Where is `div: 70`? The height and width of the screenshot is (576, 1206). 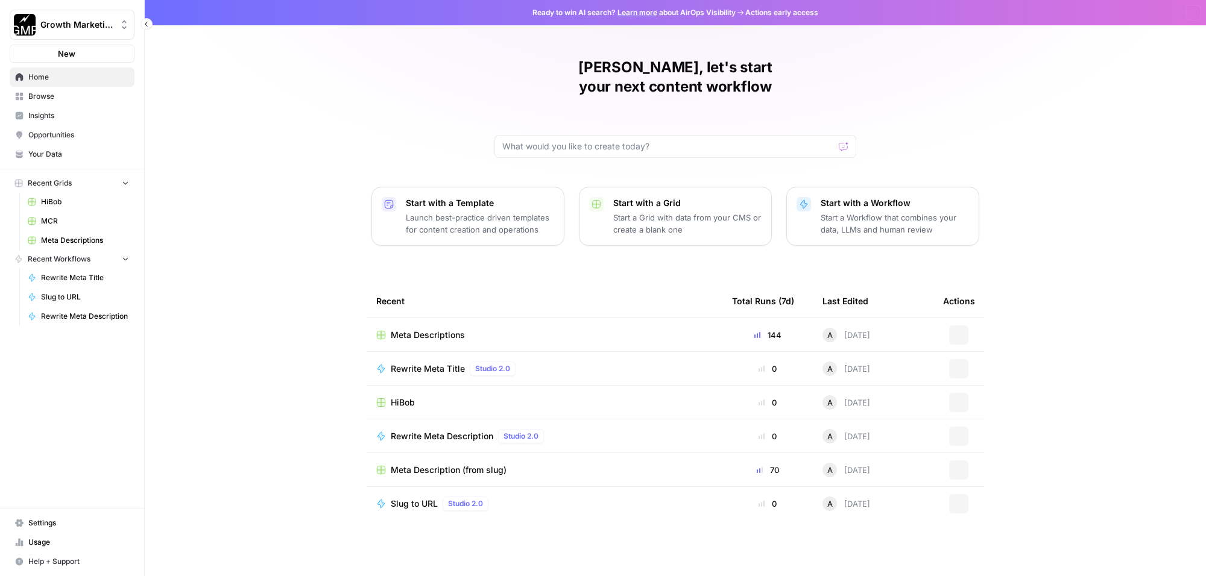
div: 70 is located at coordinates (768, 470).